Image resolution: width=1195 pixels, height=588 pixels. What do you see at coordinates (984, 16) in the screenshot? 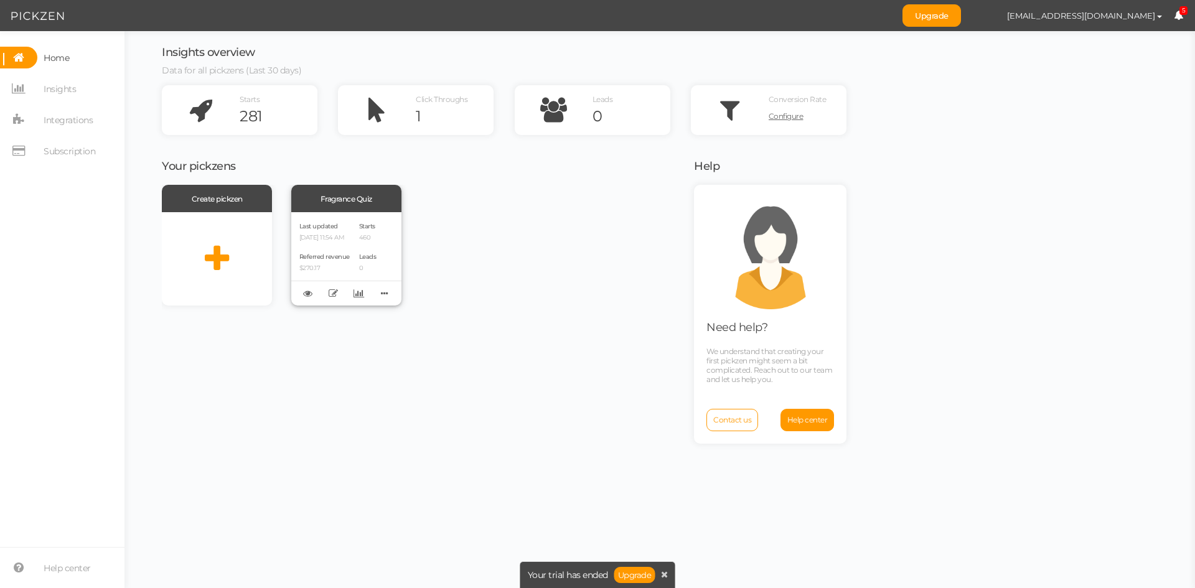
I see `img: b3e142cb9089df8073c54e68b41907af` at bounding box center [984, 16].